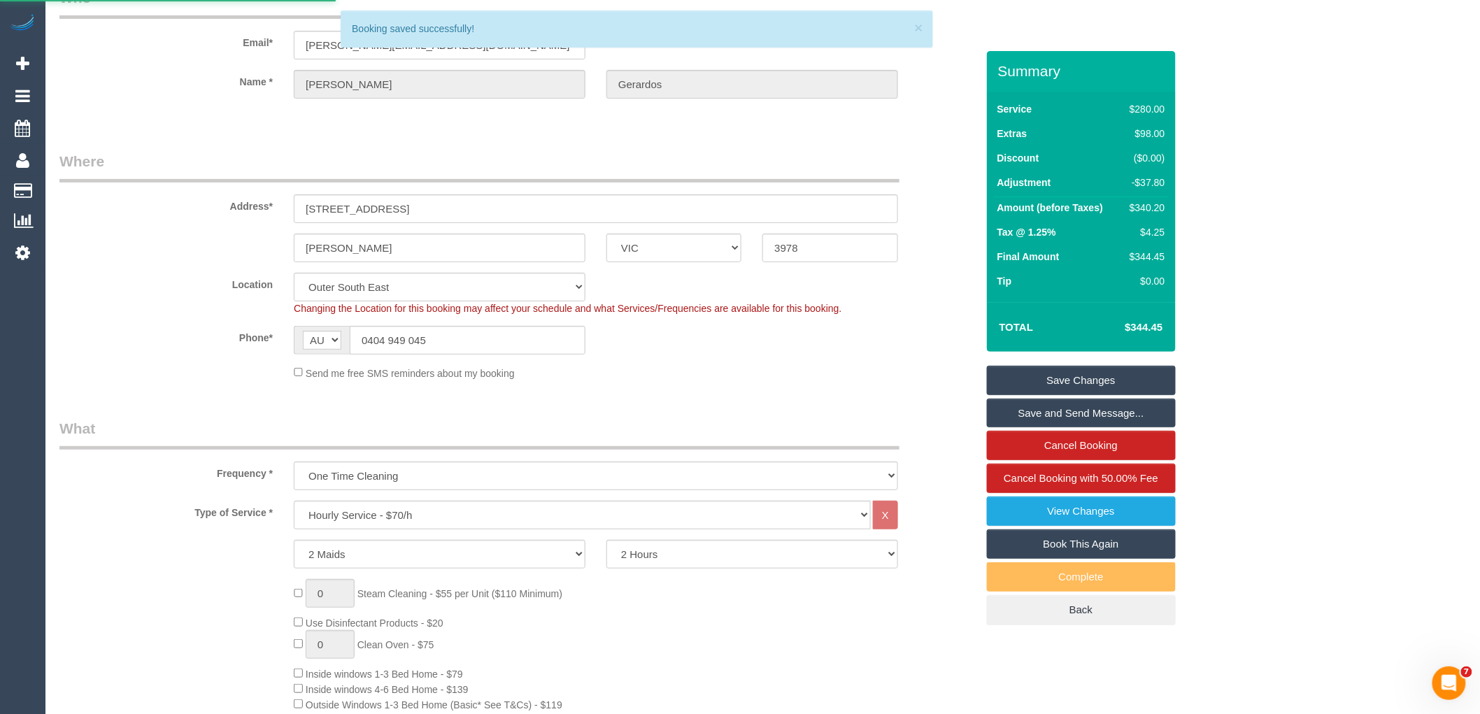  I want to click on label: Discount, so click(1018, 158).